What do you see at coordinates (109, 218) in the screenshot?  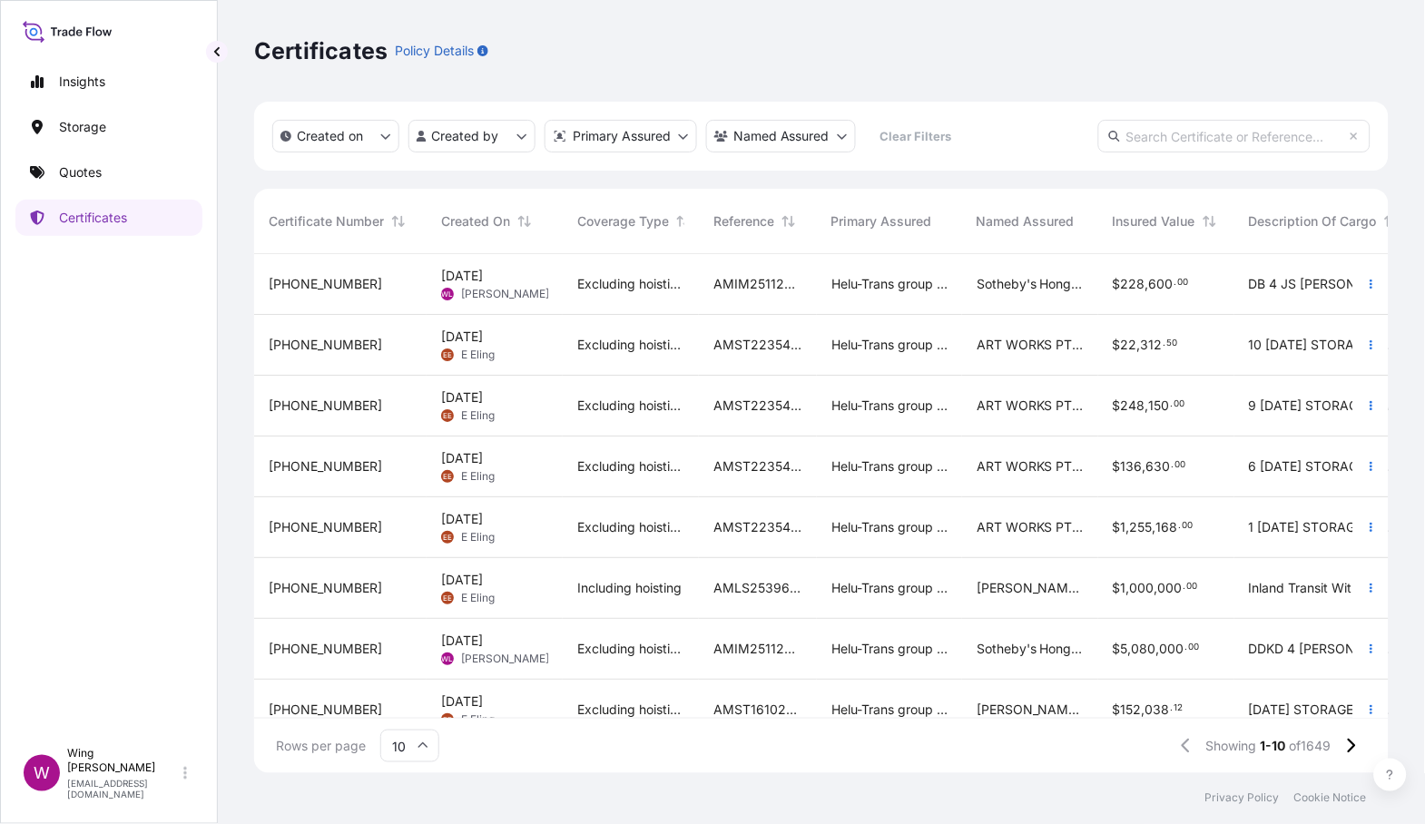 I see `a: Certificates` at bounding box center [109, 218].